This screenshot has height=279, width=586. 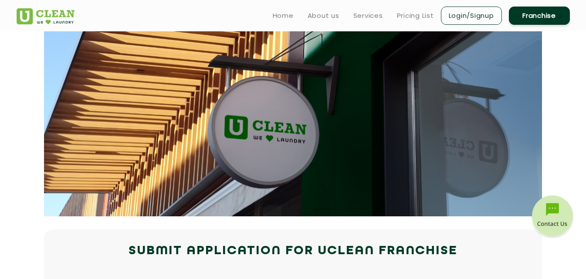 What do you see at coordinates (45, 16) in the screenshot?
I see `img: UClean Laundry and Dry Cleaning` at bounding box center [45, 16].